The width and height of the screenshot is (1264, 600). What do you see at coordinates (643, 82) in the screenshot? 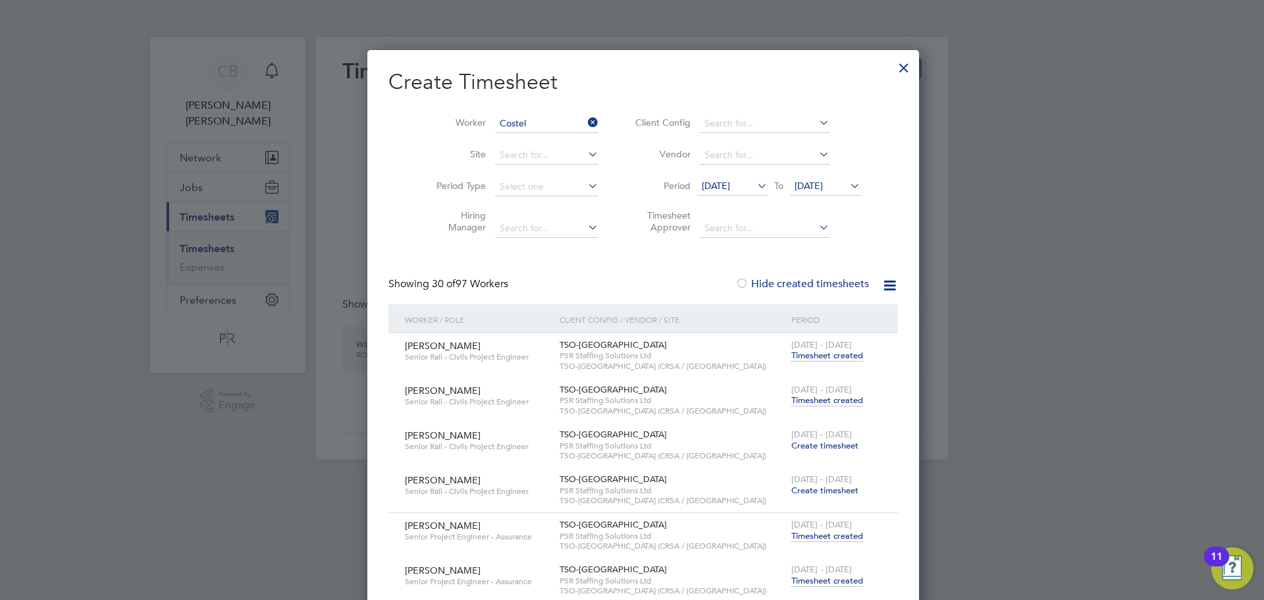
I see `h2: Create Timesheet` at bounding box center [643, 82].